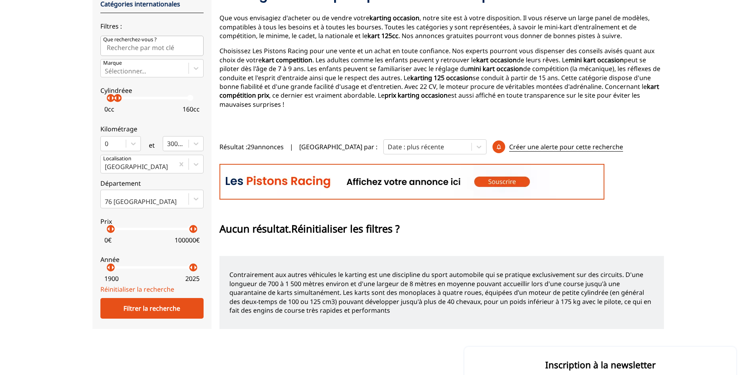 Image resolution: width=756 pixels, height=375 pixels. Describe the element at coordinates (152, 260) in the screenshot. I see `p: Année` at that location.